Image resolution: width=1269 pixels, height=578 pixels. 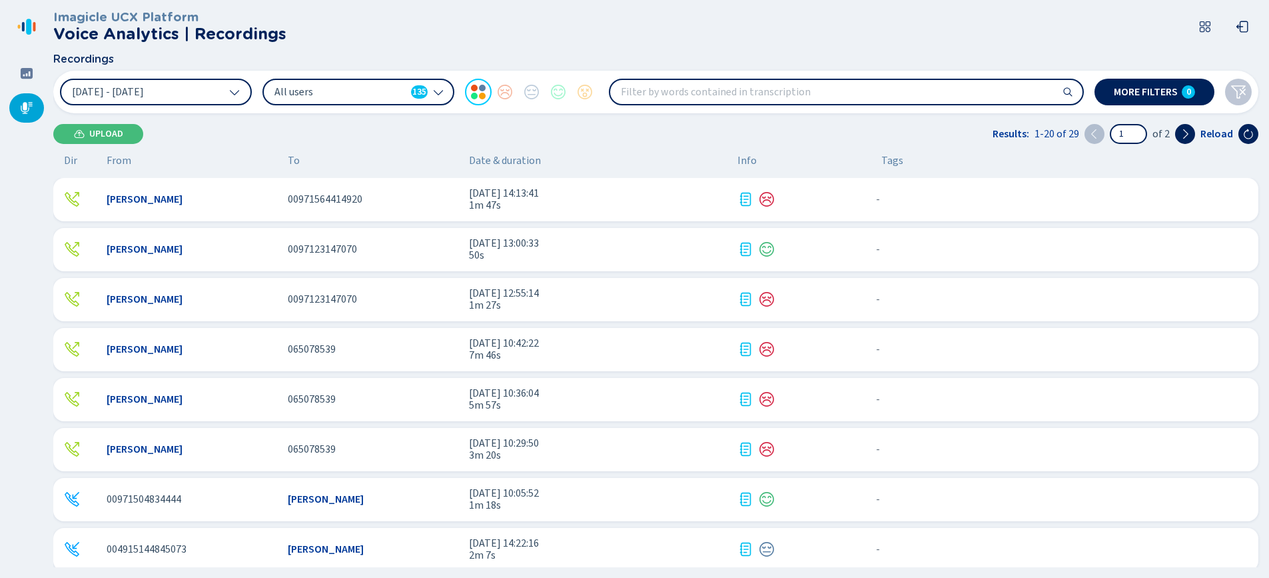 What do you see at coordinates (27, 73) in the screenshot?
I see `svg: dashboard-filled` at bounding box center [27, 73].